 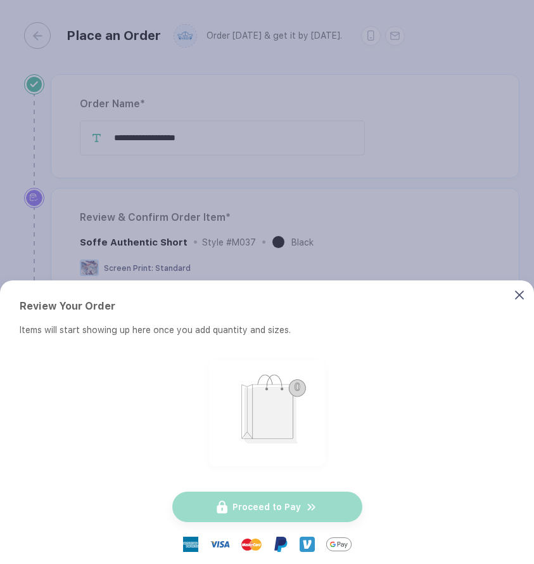 I want to click on img: express, so click(x=191, y=544).